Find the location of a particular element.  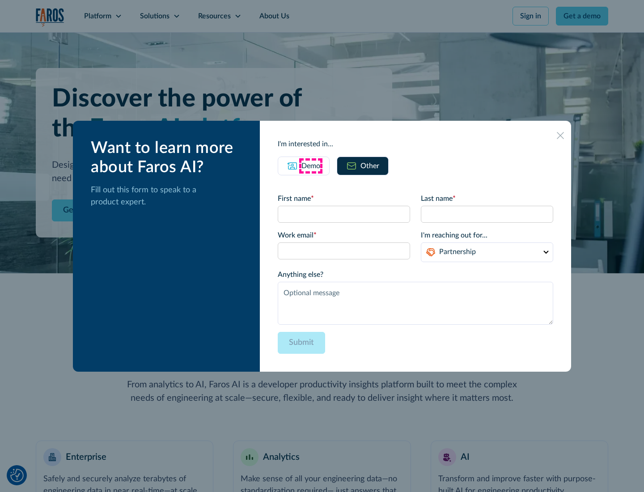

label: First name is located at coordinates (344, 199).